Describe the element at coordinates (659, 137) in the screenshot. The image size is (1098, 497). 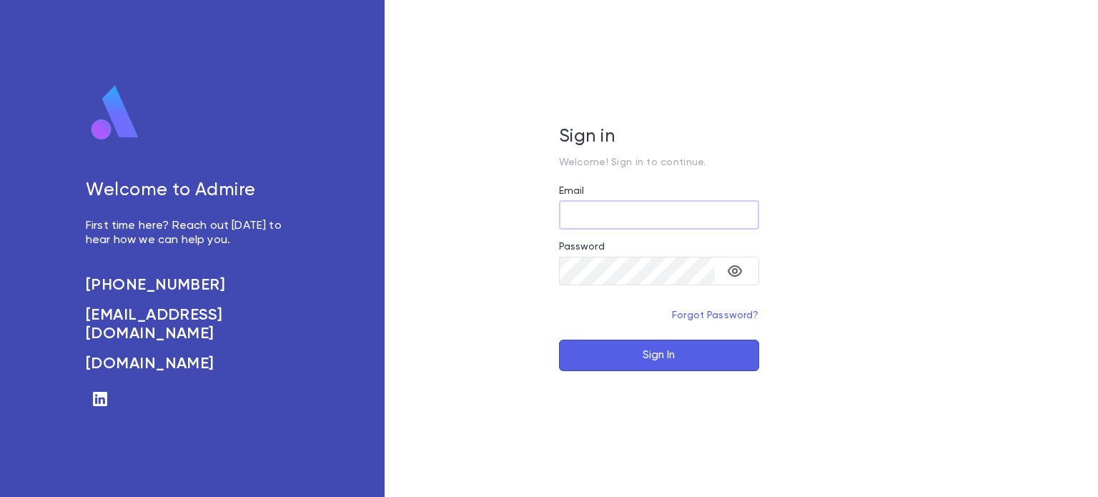
I see `h5: Sign in` at that location.